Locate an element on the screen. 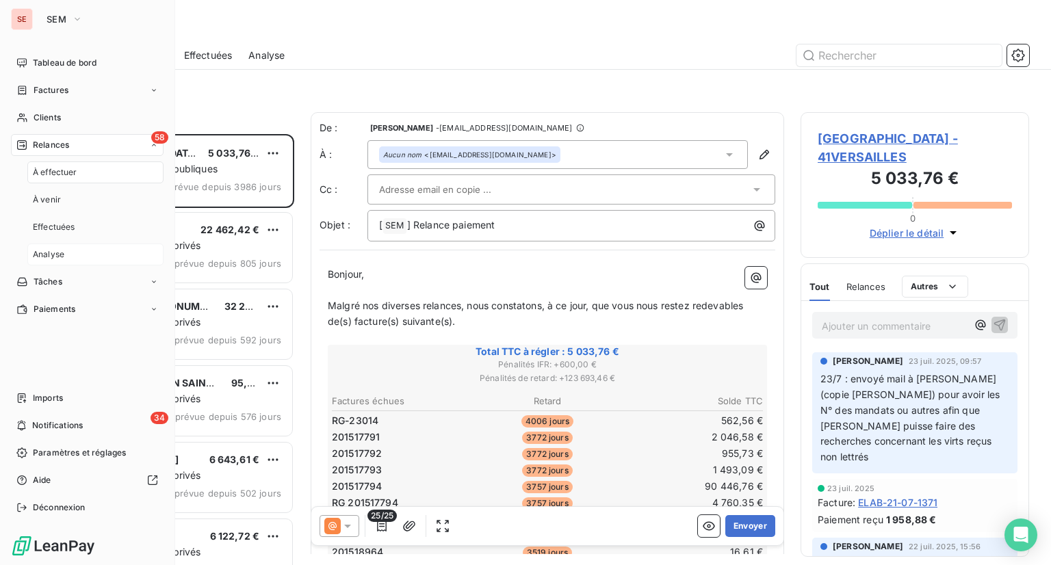 Image resolution: width=1051 pixels, height=565 pixels. span: prévue depuis 805 jours is located at coordinates (228, 263).